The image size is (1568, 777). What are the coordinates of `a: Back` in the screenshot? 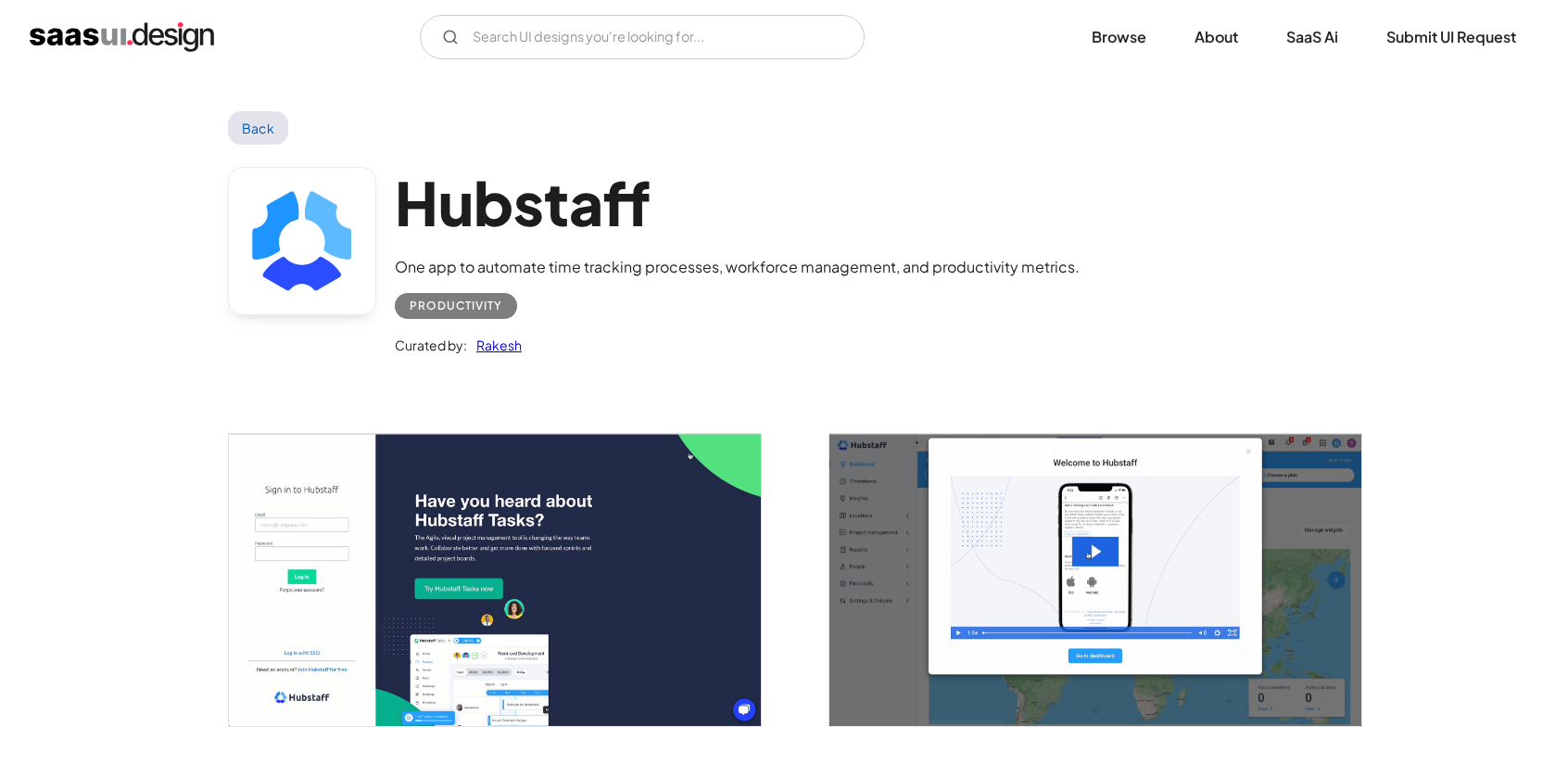 It's located at (258, 128).